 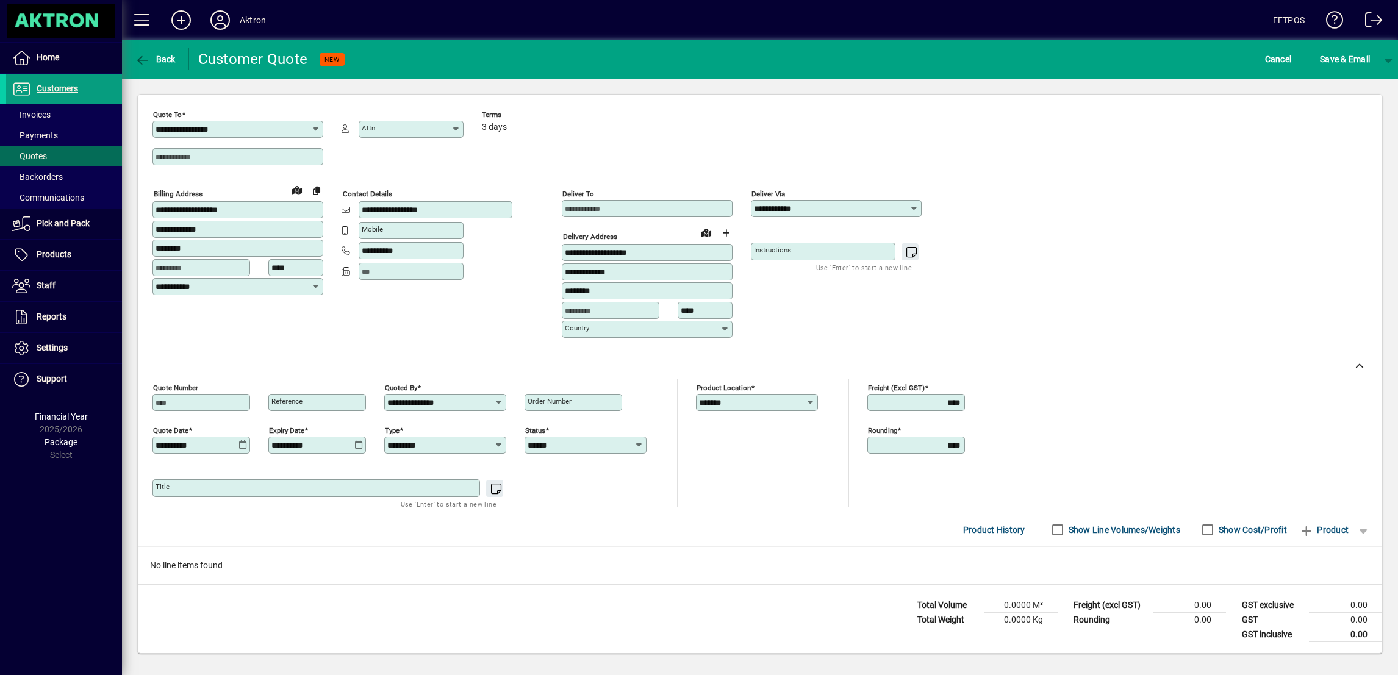 I want to click on span: Products, so click(x=54, y=254).